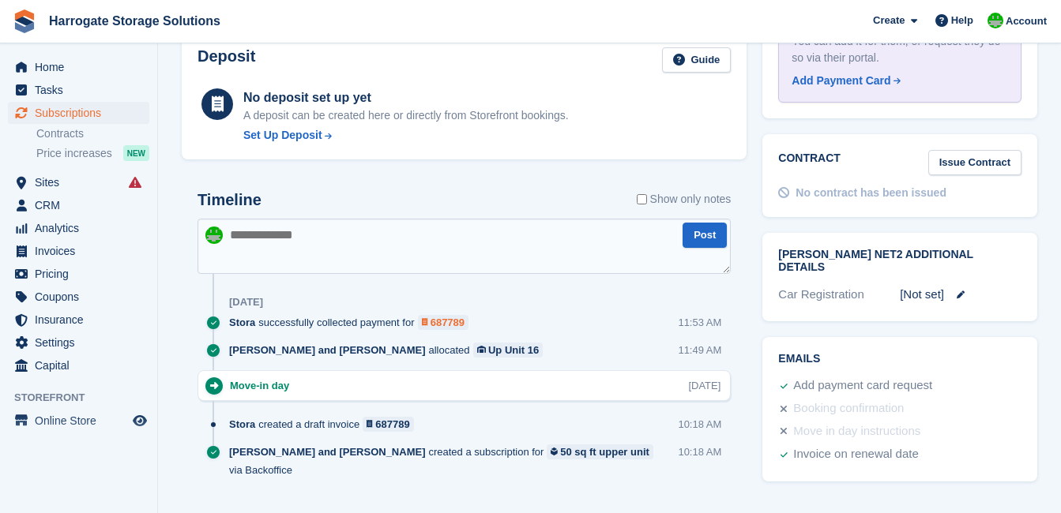  What do you see at coordinates (92, 153) in the screenshot?
I see `a: Price increases NEW` at bounding box center [92, 153].